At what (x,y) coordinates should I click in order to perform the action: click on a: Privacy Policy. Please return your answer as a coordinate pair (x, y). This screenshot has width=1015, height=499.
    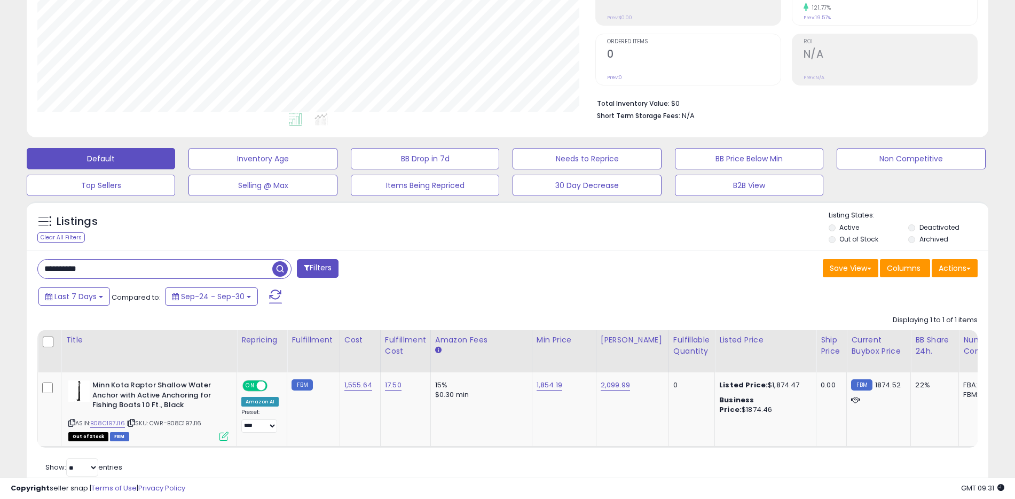
    Looking at the image, I should click on (162, 488).